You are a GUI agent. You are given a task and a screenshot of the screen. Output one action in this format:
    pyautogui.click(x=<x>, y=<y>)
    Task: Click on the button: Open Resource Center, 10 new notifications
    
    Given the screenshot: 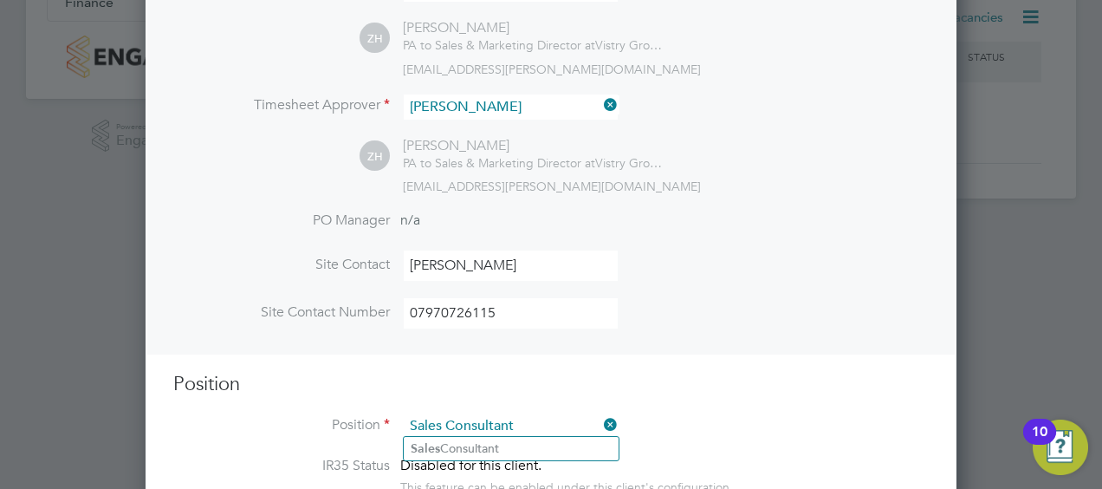 What is the action you would take?
    pyautogui.click(x=1061, y=447)
    